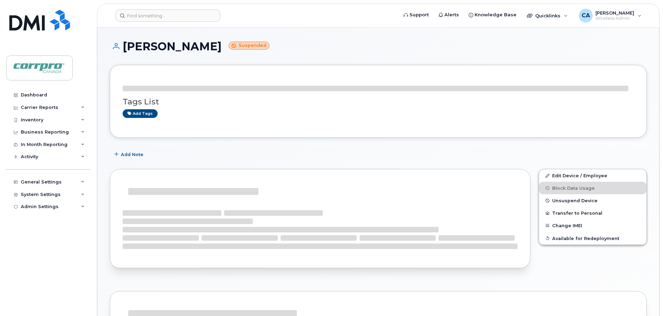  I want to click on button: Transfer to Personal, so click(593, 213).